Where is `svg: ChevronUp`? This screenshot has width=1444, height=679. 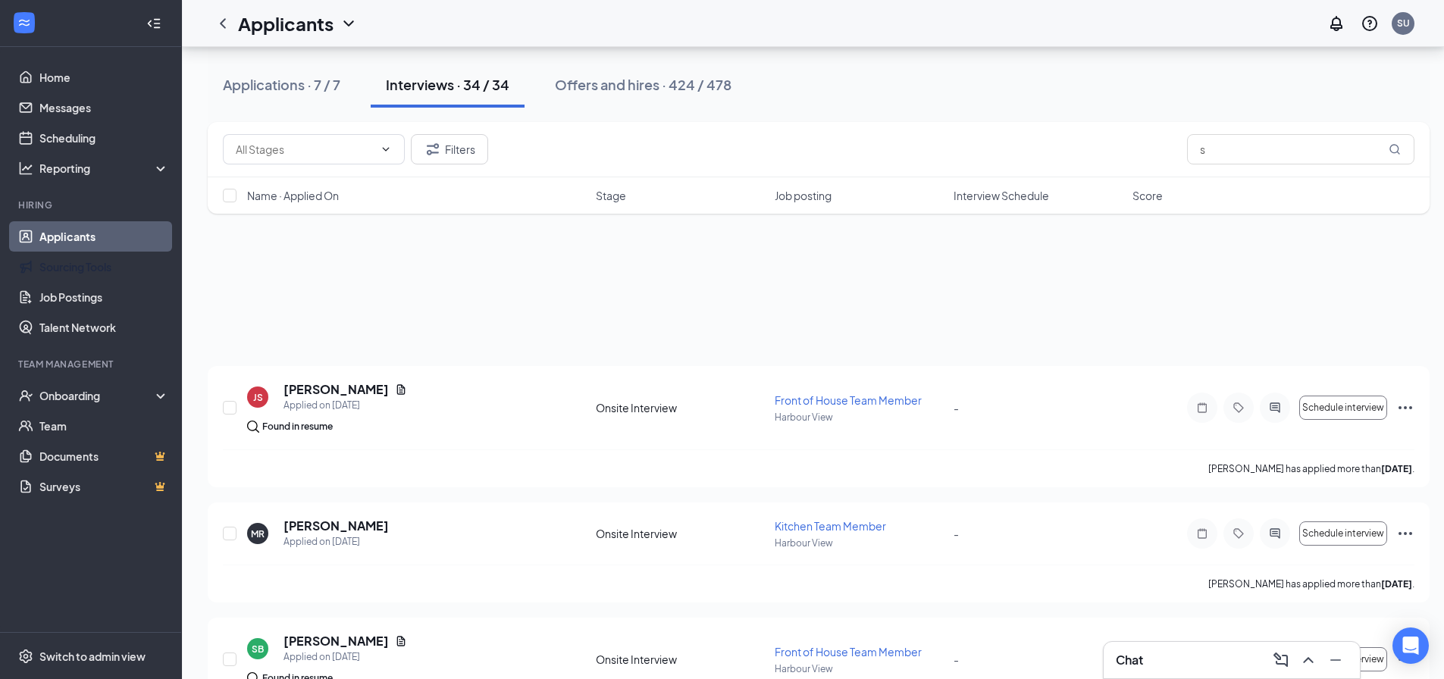
svg: ChevronUp is located at coordinates (1308, 660).